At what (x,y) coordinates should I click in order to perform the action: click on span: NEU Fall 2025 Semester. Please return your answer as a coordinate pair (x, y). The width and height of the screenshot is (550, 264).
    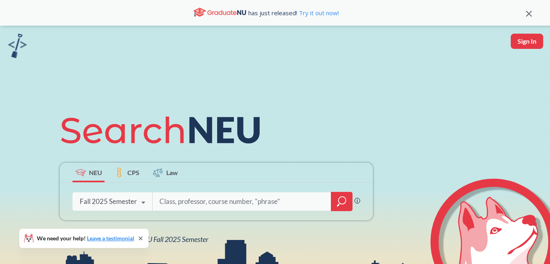
    Looking at the image, I should click on (173, 239).